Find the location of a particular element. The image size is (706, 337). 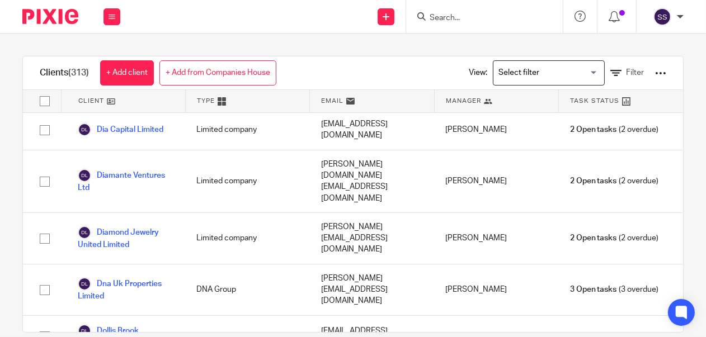

input: Search is located at coordinates (479, 18).